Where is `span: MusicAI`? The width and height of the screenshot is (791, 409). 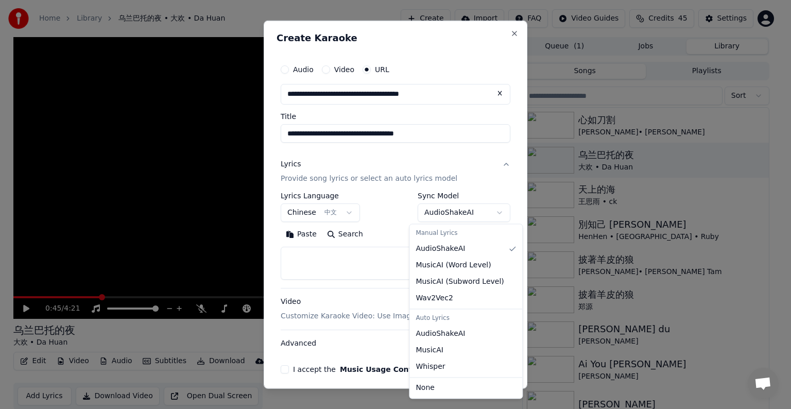
span: MusicAI is located at coordinates (430, 350).